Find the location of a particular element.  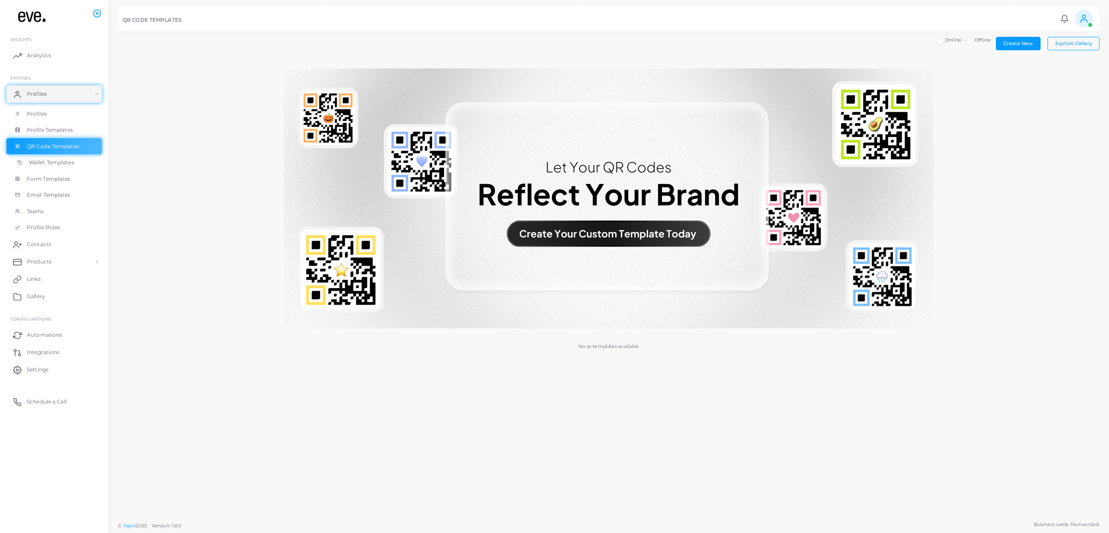

span: Profile Roles is located at coordinates (43, 227).